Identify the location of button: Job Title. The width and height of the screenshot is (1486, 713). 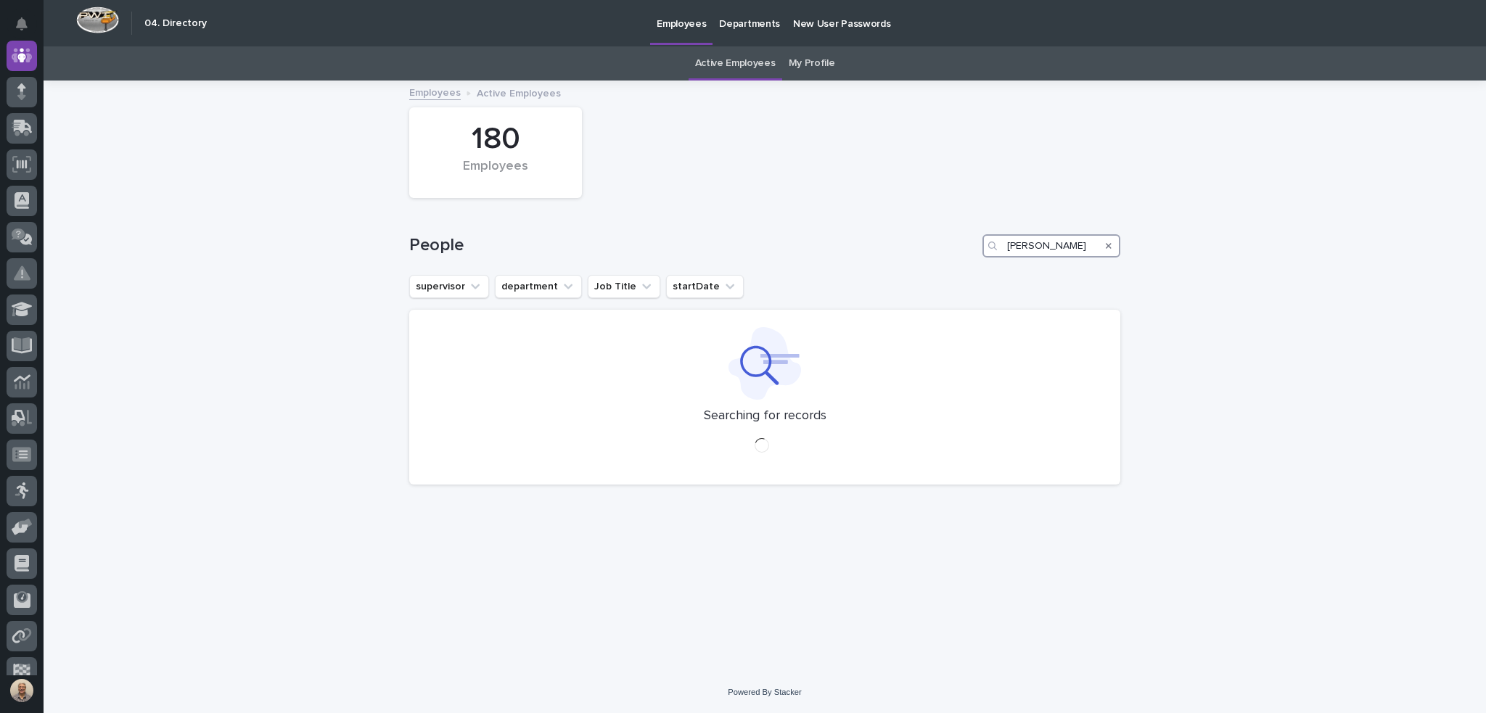
(624, 287).